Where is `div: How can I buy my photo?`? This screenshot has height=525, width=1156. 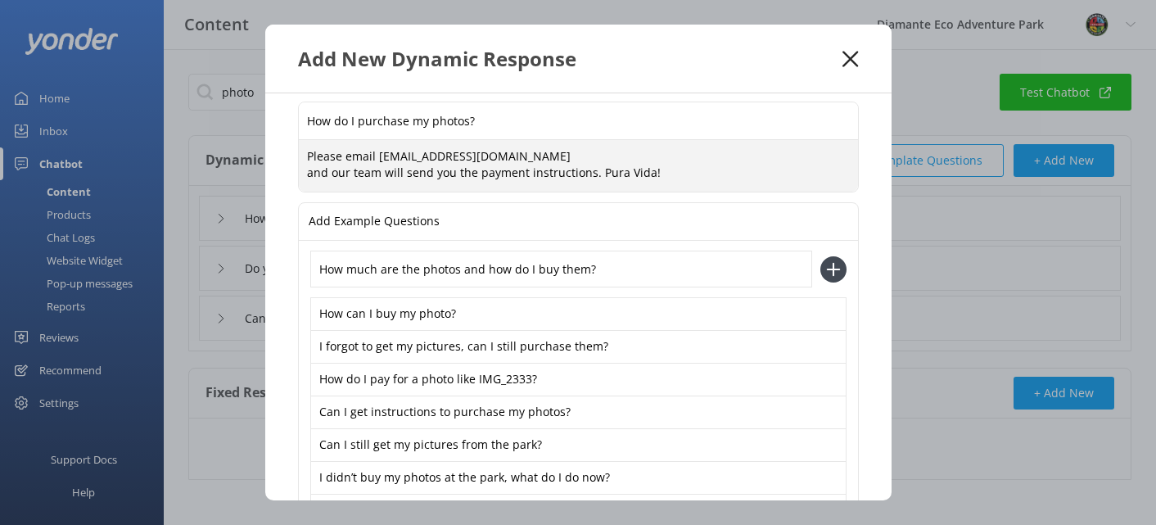 div: How can I buy my photo? is located at coordinates (578, 314).